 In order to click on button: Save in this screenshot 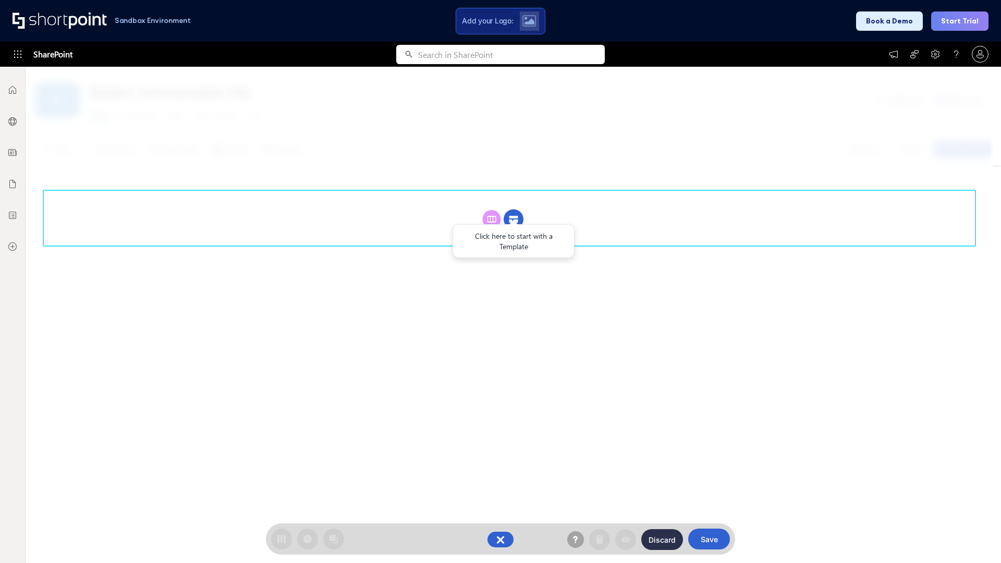, I will do `click(709, 539)`.